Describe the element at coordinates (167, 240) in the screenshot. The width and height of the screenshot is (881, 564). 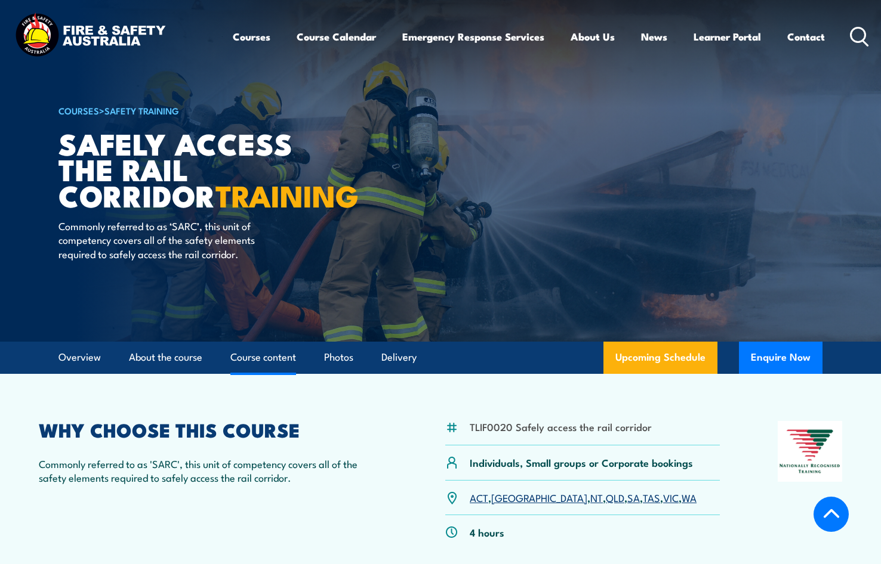
I see `p: Commonly referred to as ‘SARC’, this unit of competency covers all of the safety elements require...` at that location.